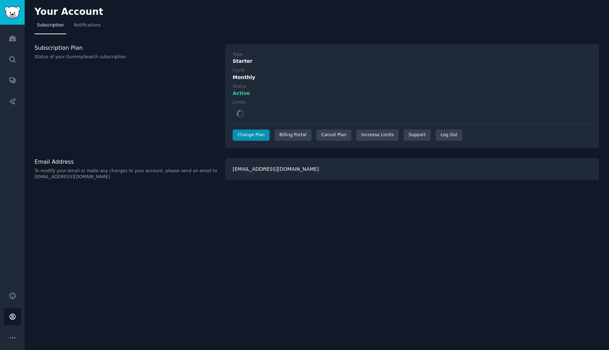  Describe the element at coordinates (126, 162) in the screenshot. I see `h3: Email Address` at that location.